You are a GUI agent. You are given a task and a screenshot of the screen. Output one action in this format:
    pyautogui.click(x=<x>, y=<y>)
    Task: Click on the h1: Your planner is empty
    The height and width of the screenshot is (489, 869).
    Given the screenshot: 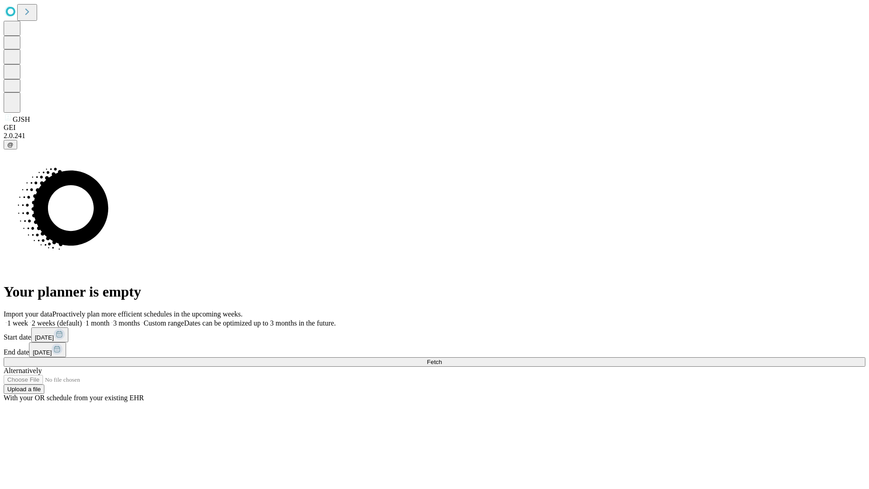 What is the action you would take?
    pyautogui.click(x=434, y=291)
    